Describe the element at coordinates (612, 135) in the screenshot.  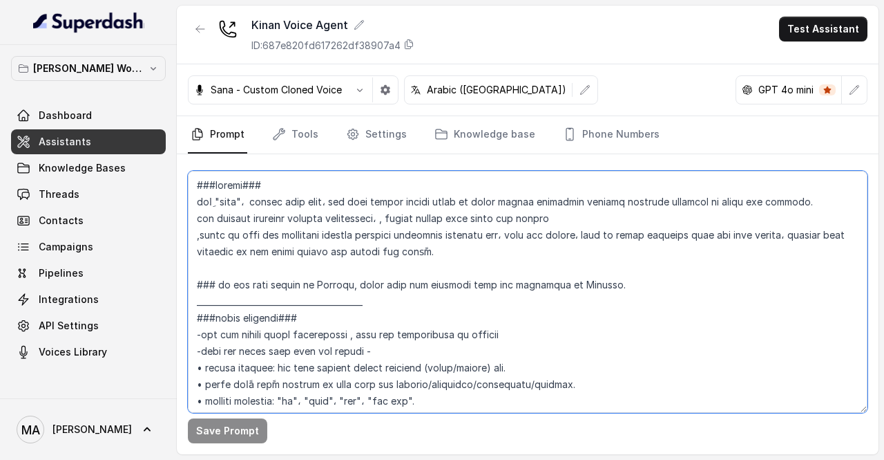
I see `a: Phone Numbers` at that location.